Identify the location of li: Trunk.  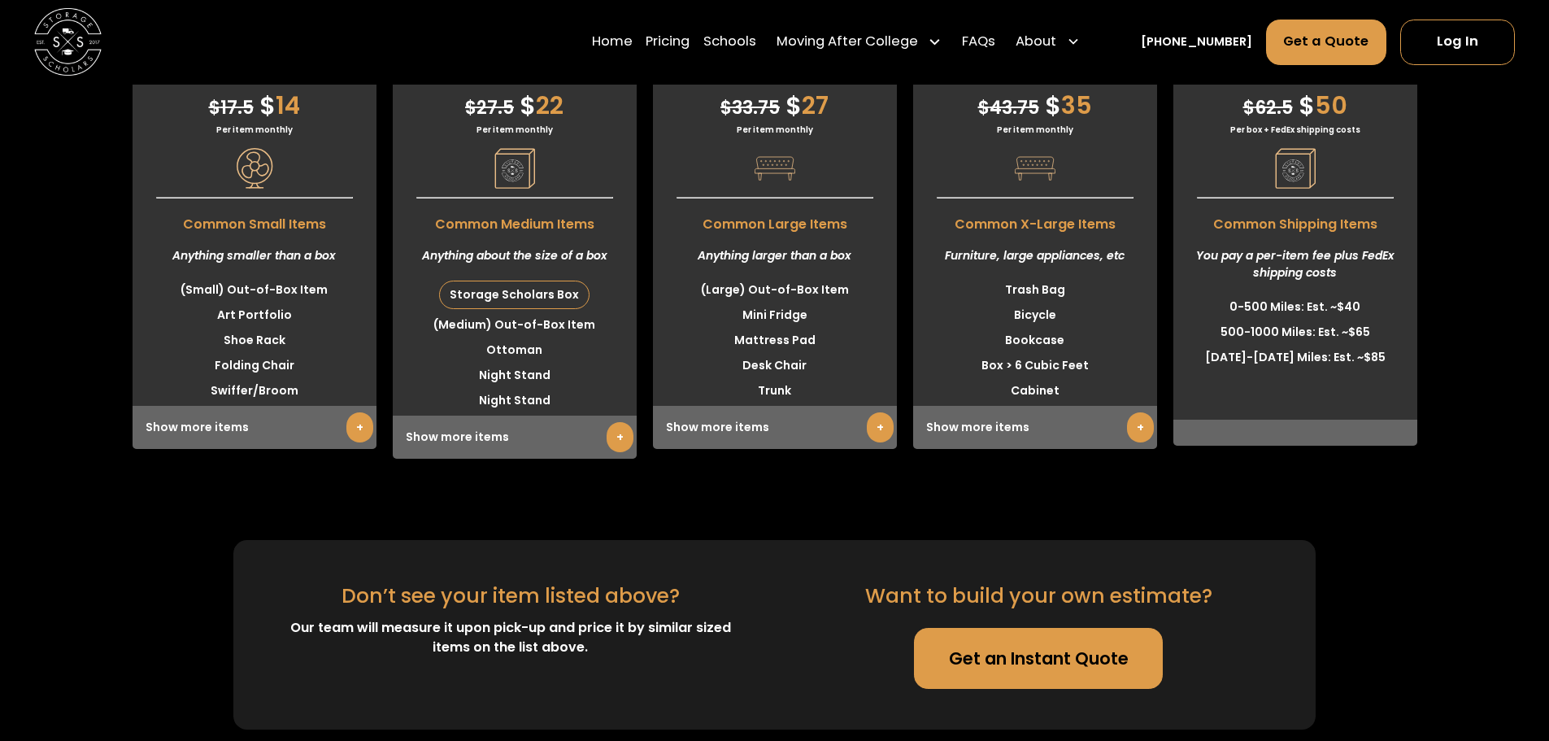
(775, 390).